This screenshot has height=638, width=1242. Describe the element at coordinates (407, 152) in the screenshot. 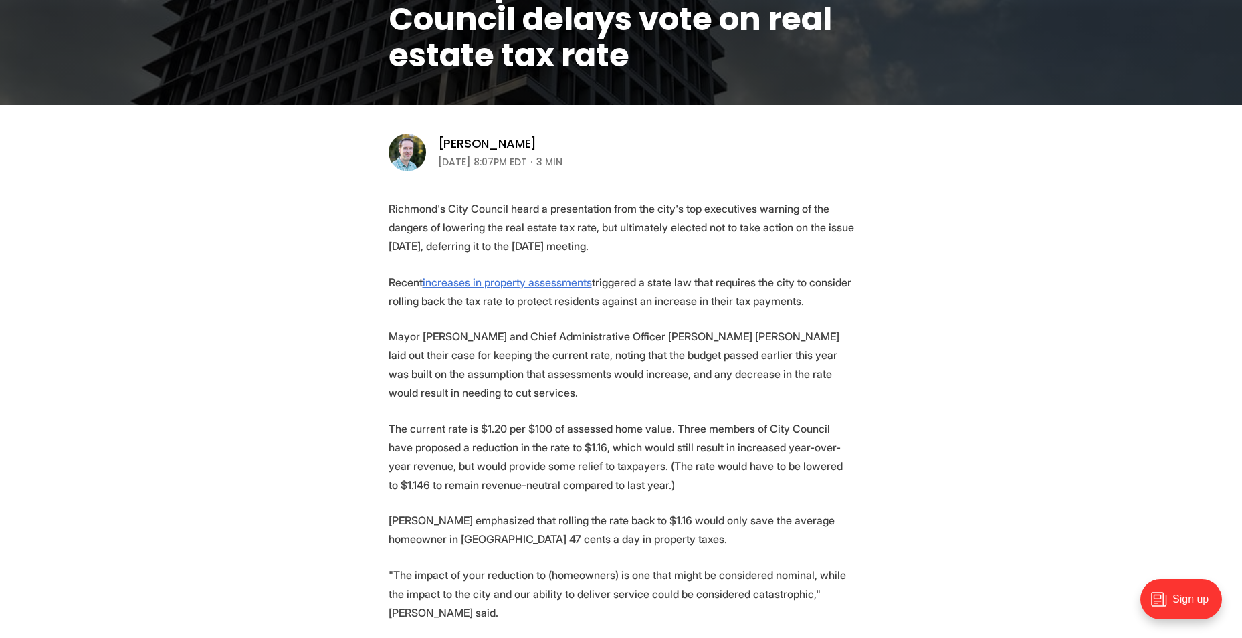

I see `img: Michael Phillips` at that location.